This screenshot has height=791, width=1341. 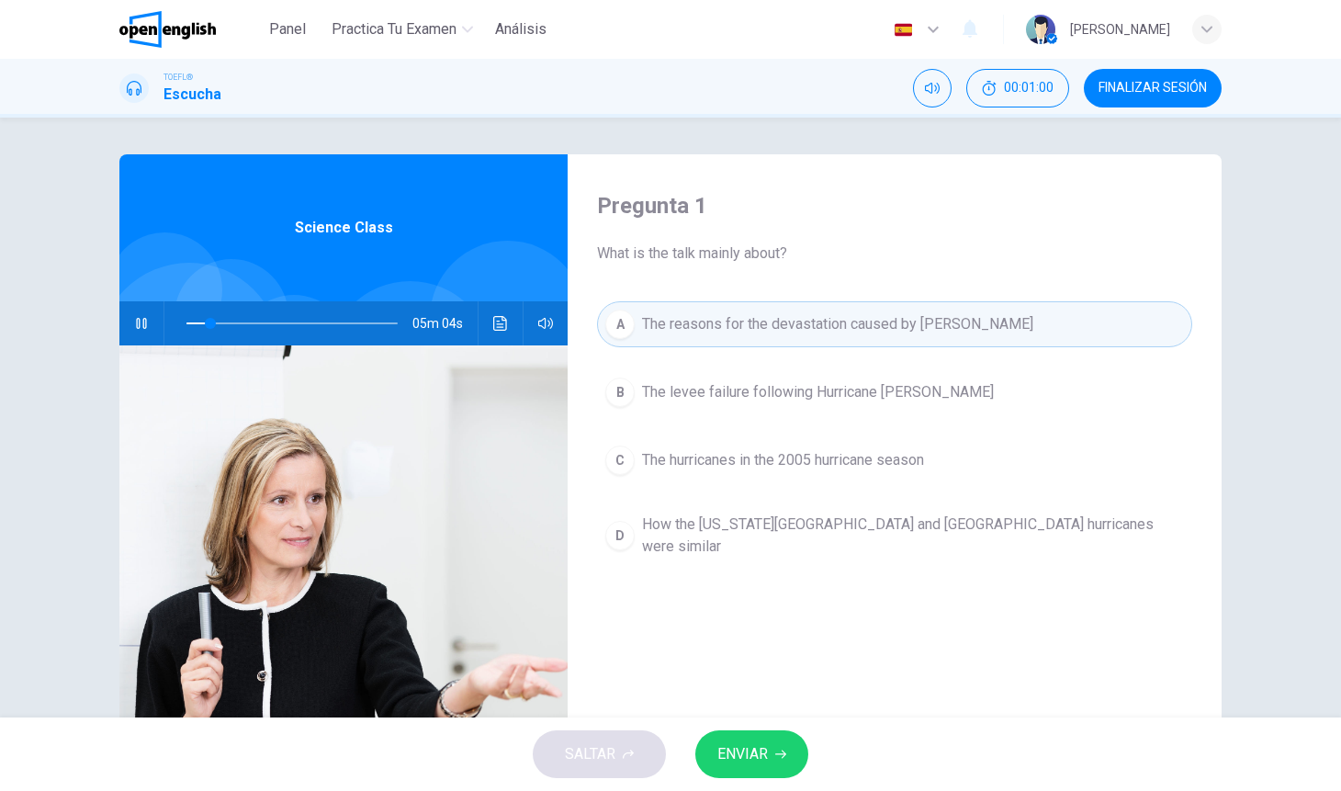 I want to click on span: 05m 04s, so click(x=445, y=323).